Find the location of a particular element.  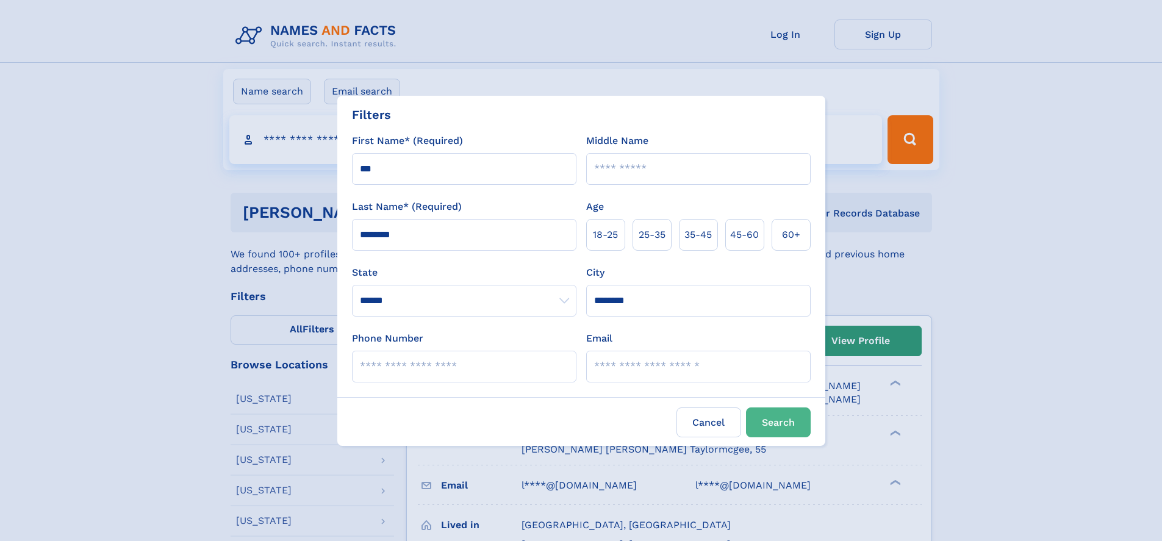

label: First Name* (Required) is located at coordinates (408, 141).